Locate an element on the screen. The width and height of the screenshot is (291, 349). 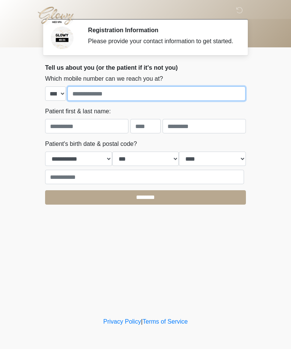
label: Patient's birth date & postal code? is located at coordinates (91, 144).